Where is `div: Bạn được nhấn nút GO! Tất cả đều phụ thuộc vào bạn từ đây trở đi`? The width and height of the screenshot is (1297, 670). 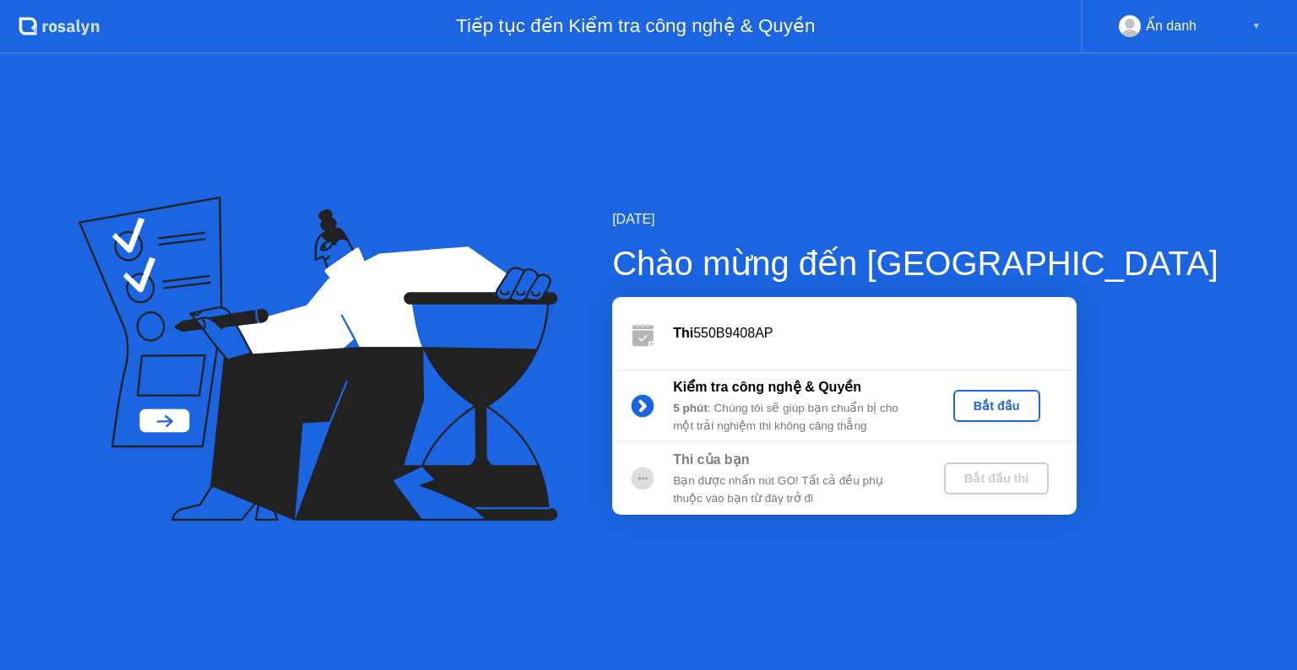 div: Bạn được nhấn nút GO! Tất cả đều phụ thuộc vào bạn từ đây trở đi is located at coordinates (794, 490).